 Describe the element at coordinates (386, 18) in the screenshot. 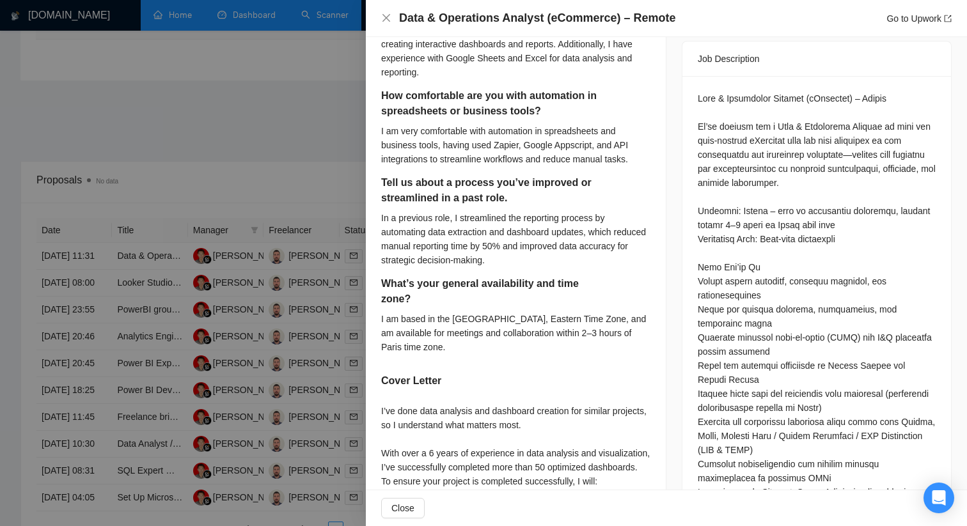

I see `span: close` at that location.